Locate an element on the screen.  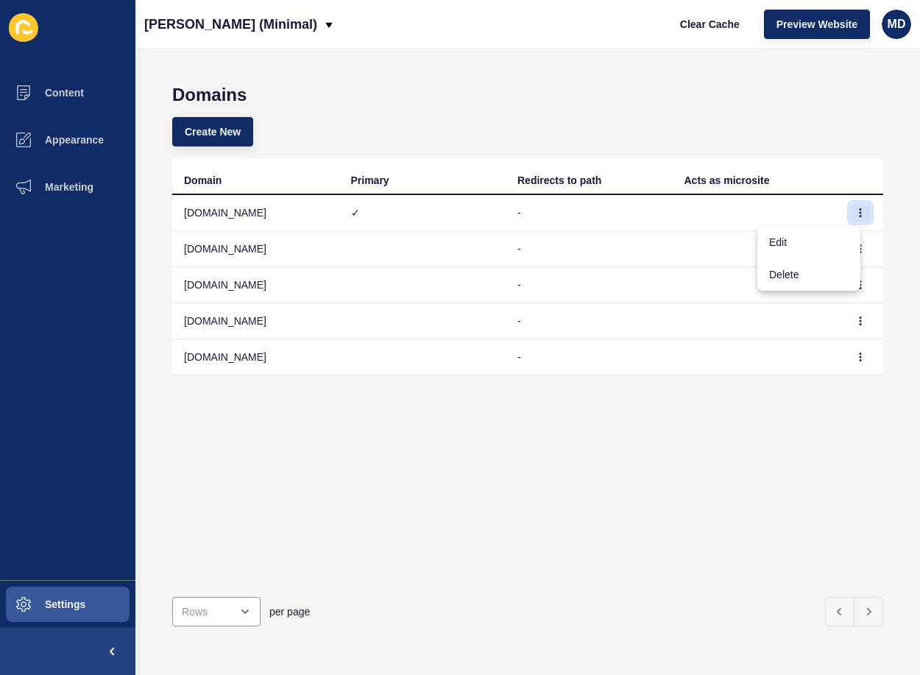
a: Delete is located at coordinates (809, 275).